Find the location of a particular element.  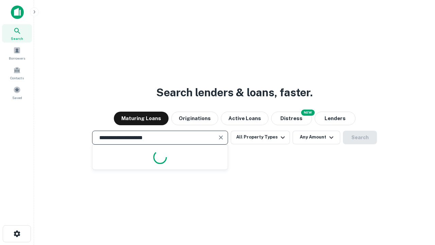

button: Active Loans is located at coordinates (245, 118).